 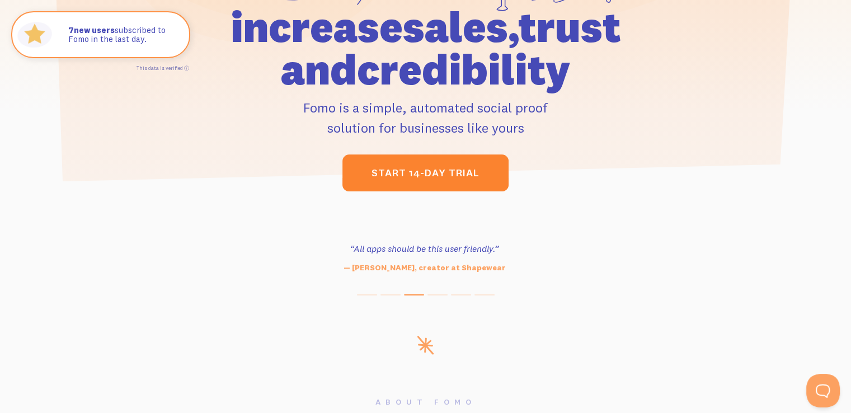 I want to click on h1: increase sales, trust and credibility, so click(x=426, y=48).